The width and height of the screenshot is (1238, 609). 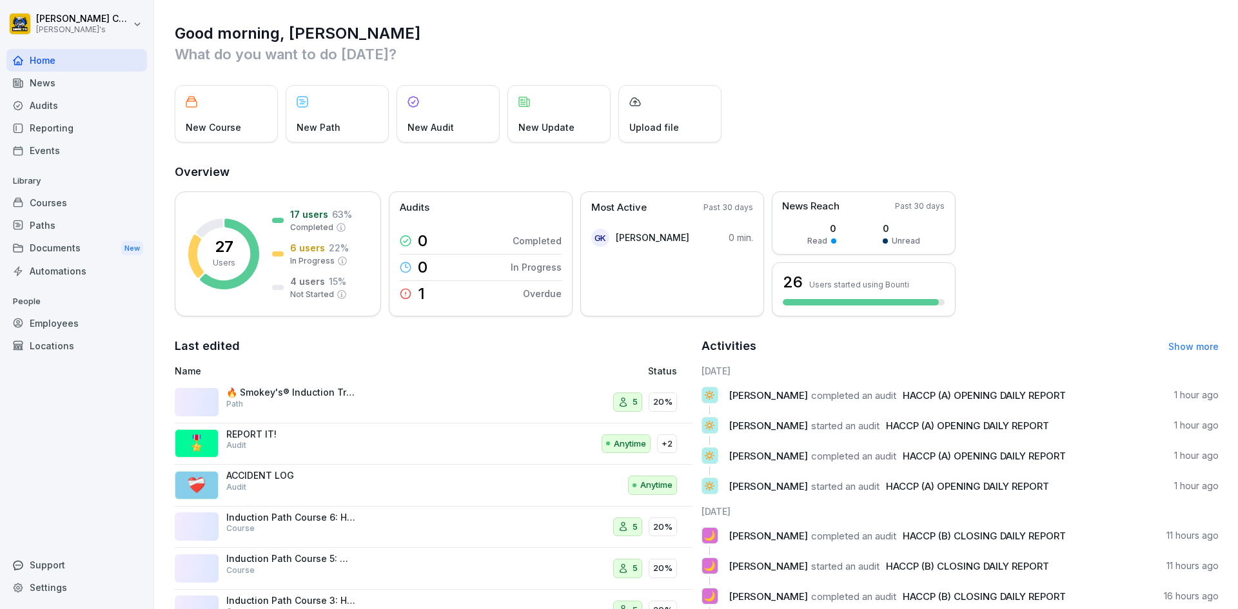 What do you see at coordinates (240, 529) in the screenshot?
I see `p: Course` at bounding box center [240, 529].